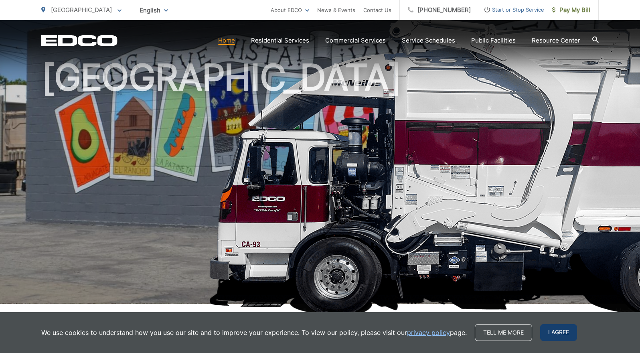 The width and height of the screenshot is (640, 353). What do you see at coordinates (571, 10) in the screenshot?
I see `span: Pay My Bill` at bounding box center [571, 10].